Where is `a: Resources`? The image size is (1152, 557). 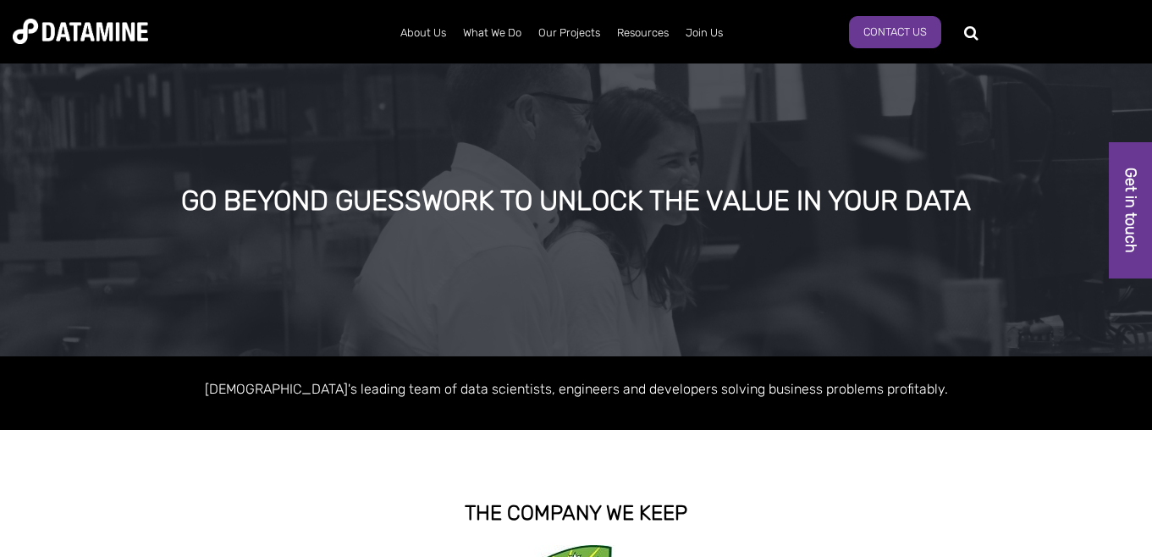 a: Resources is located at coordinates (642, 33).